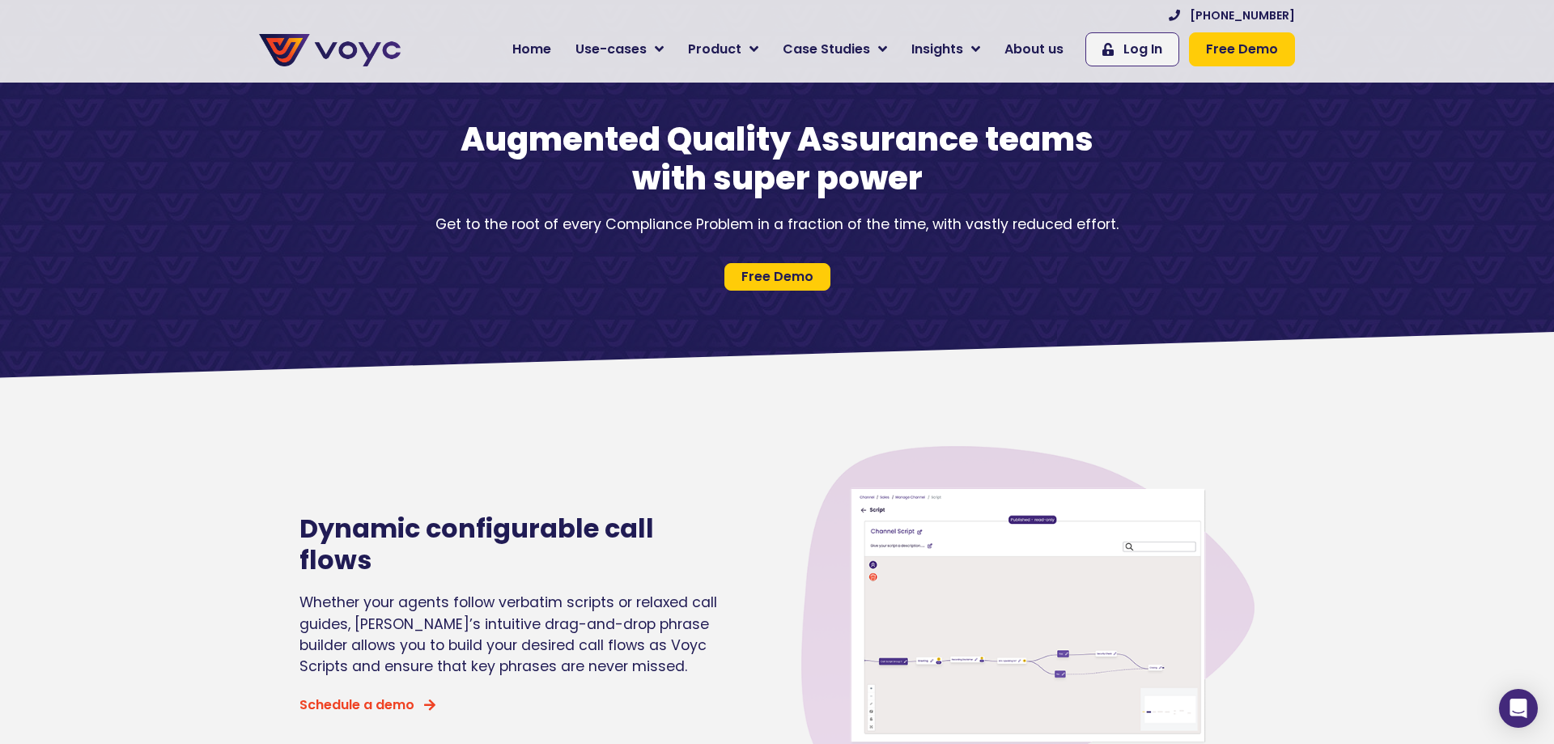  I want to click on a: Schedule a demo, so click(368, 705).